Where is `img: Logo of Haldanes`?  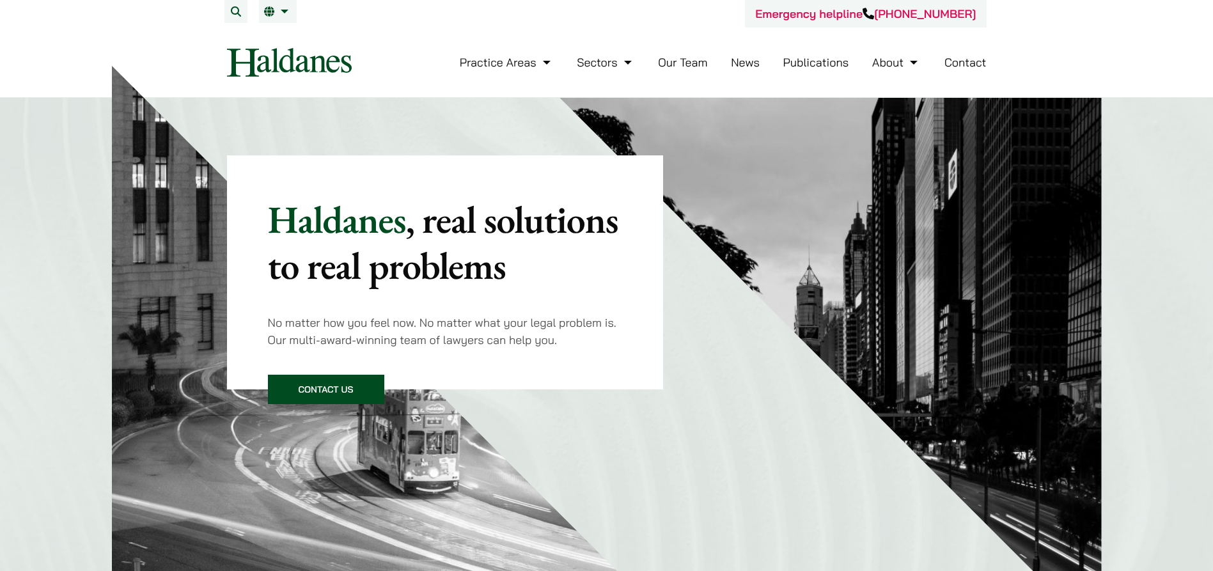 img: Logo of Haldanes is located at coordinates (289, 62).